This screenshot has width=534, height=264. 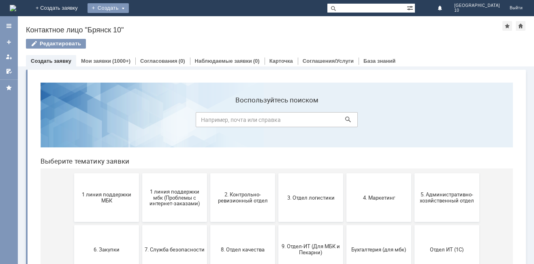 I want to click on span: 1 линия поддержки МБК, so click(x=72, y=121).